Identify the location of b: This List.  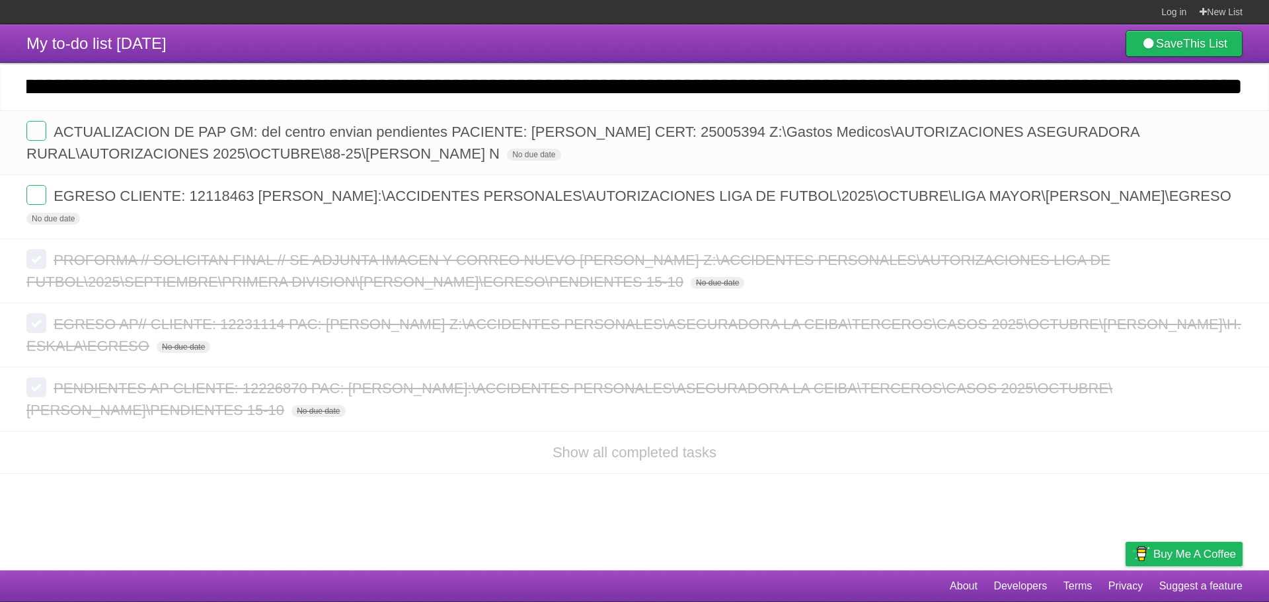
(1205, 44).